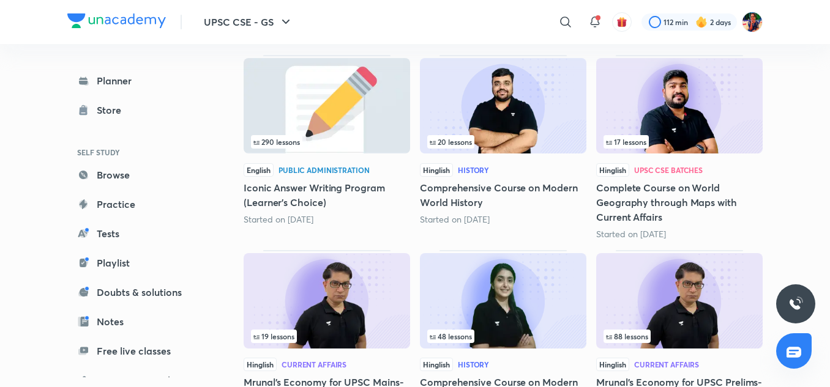  What do you see at coordinates (248, 22) in the screenshot?
I see `button: UPSC CSE - GS` at bounding box center [248, 22].